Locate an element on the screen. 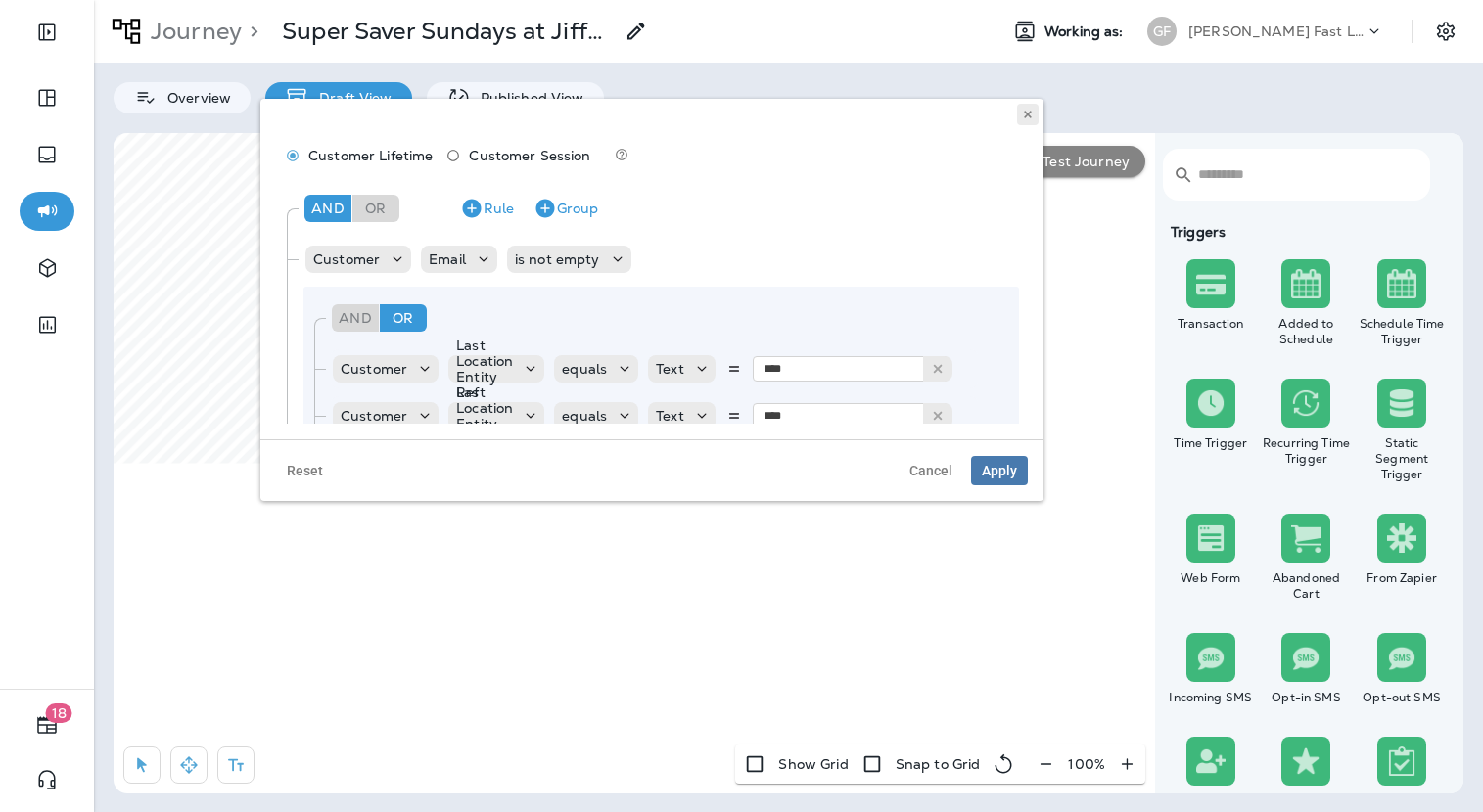  div: Static Segment Trigger is located at coordinates (1402, 459).